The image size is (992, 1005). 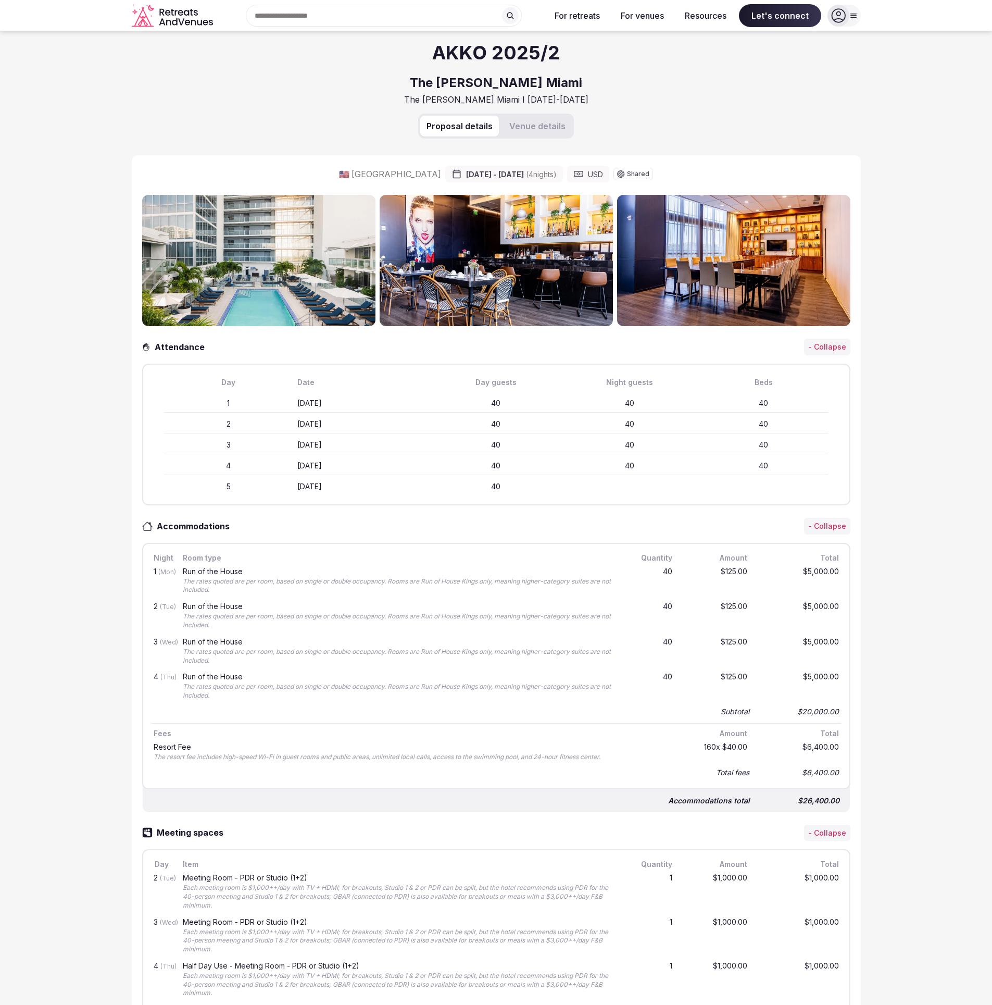 What do you see at coordinates (799, 711) in the screenshot?
I see `div: $20,000.00` at bounding box center [799, 711].